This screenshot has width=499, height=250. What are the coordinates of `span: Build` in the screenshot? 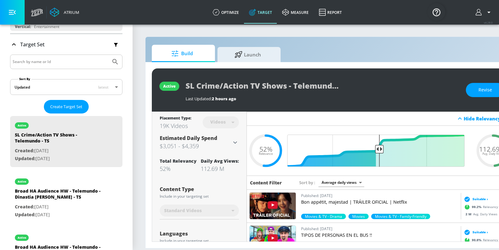 It's located at (182, 54).